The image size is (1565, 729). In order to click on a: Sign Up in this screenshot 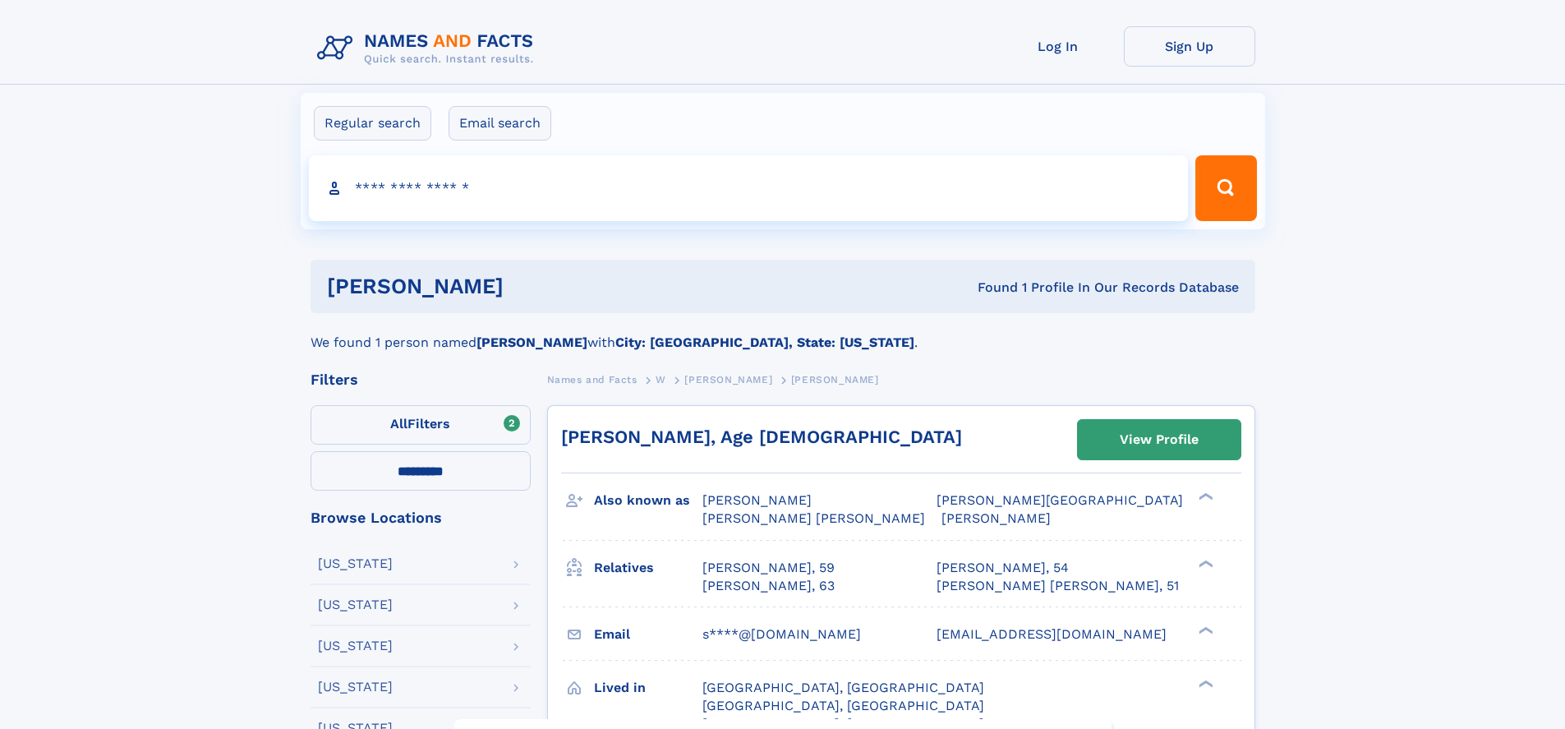, I will do `click(1190, 46)`.